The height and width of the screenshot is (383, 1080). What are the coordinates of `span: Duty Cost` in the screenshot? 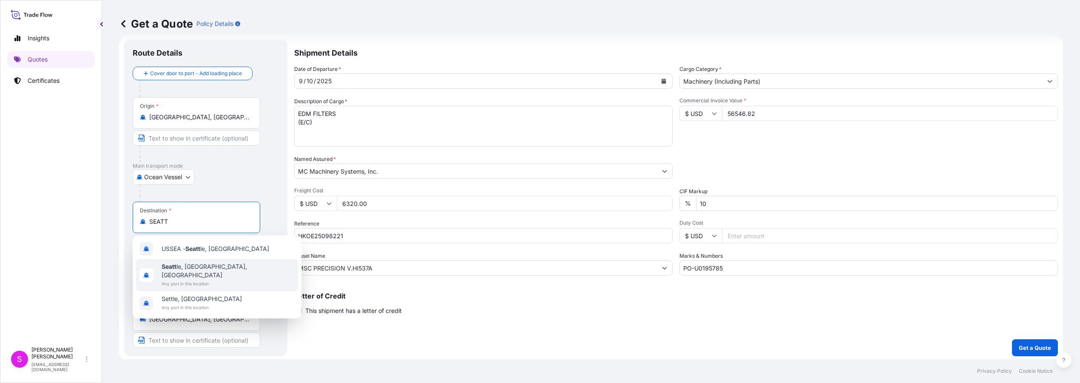 It's located at (868, 223).